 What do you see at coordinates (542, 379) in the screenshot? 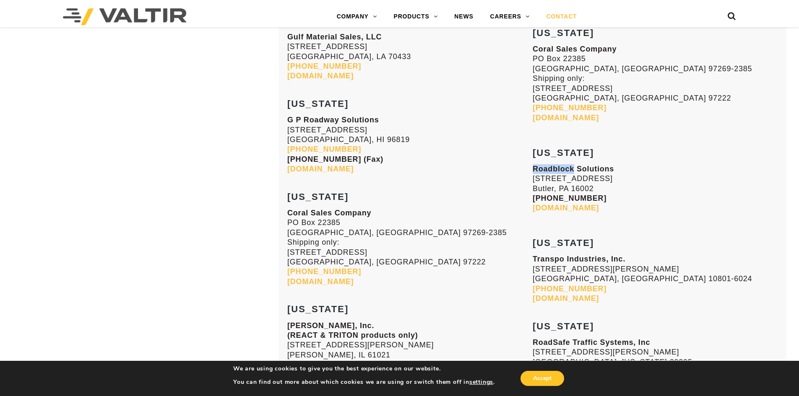
I see `button: Accept` at bounding box center [542, 379].